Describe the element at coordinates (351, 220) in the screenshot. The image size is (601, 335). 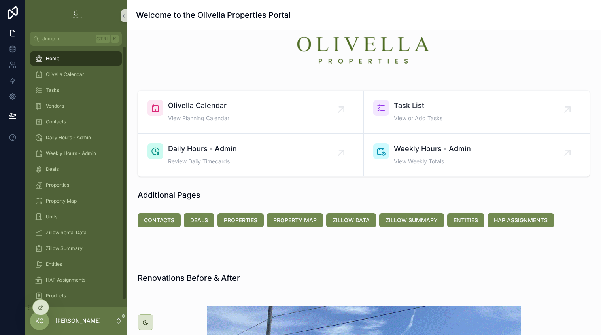
I see `span: ZILLOW DATA` at that location.